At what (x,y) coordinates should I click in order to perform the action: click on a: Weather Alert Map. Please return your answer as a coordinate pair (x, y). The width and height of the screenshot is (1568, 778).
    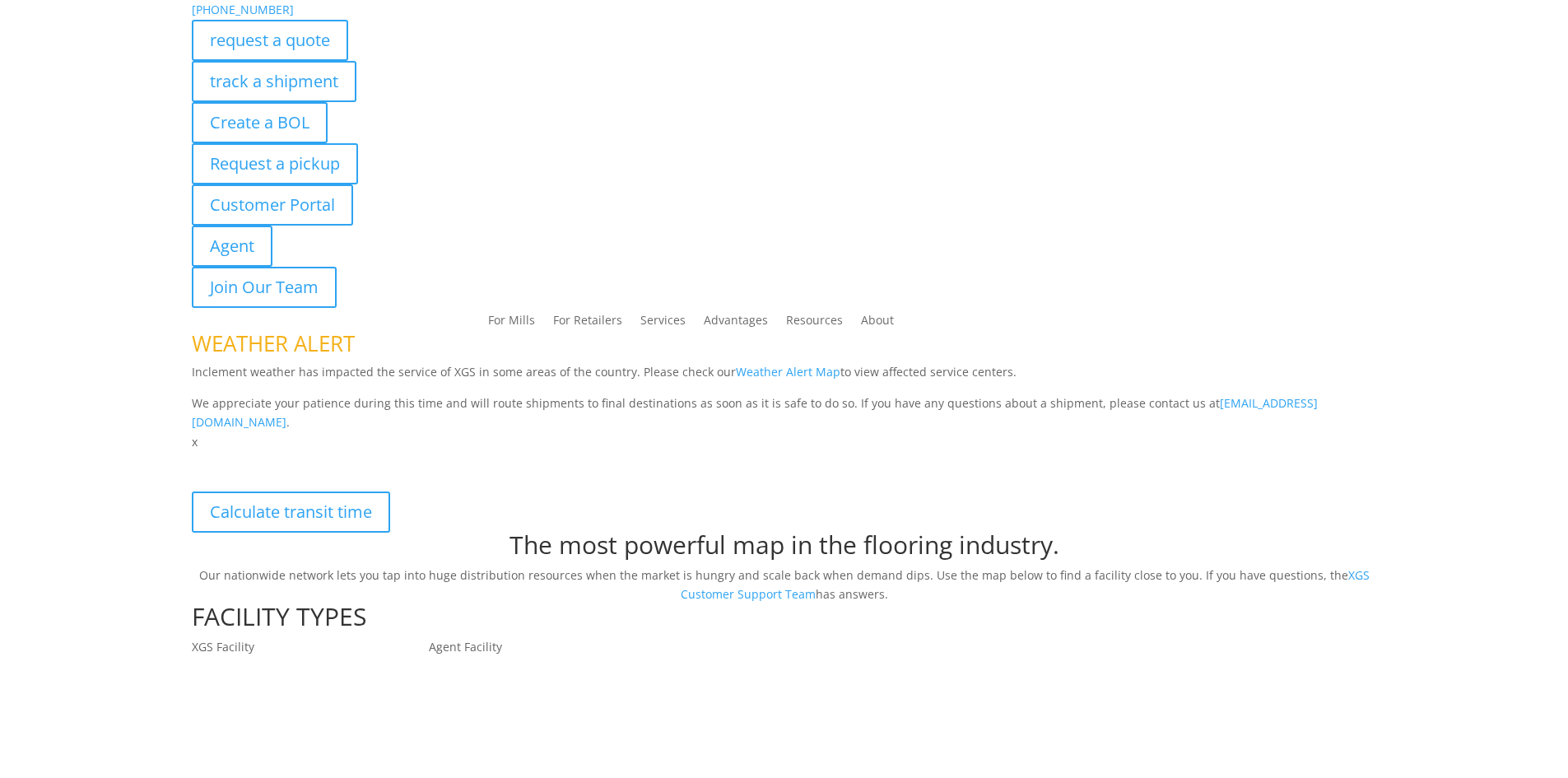
    Looking at the image, I should click on (788, 371).